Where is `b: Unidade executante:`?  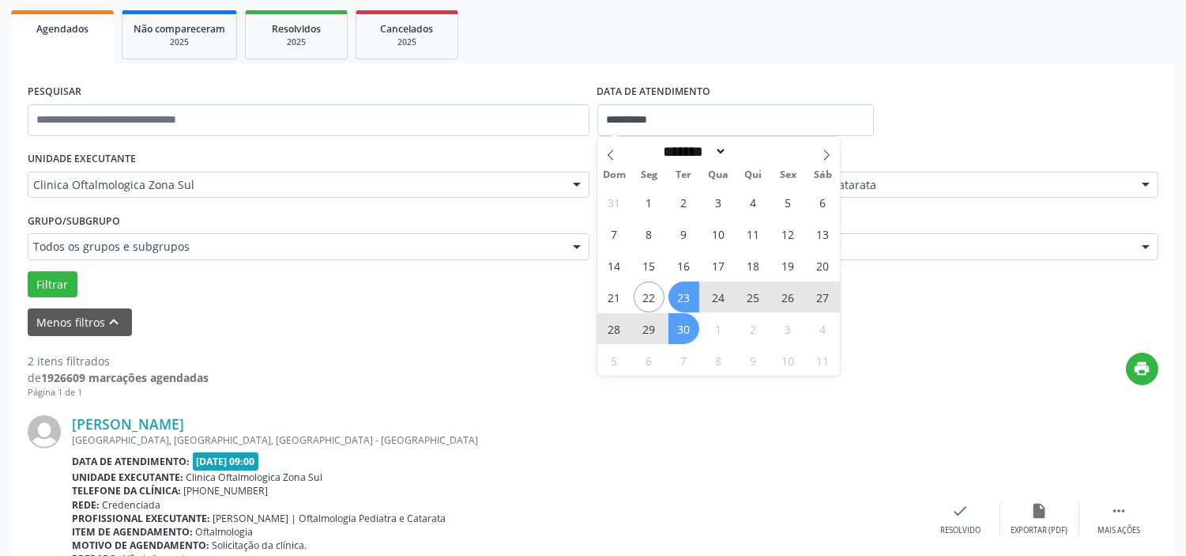 b: Unidade executante: is located at coordinates (127, 477).